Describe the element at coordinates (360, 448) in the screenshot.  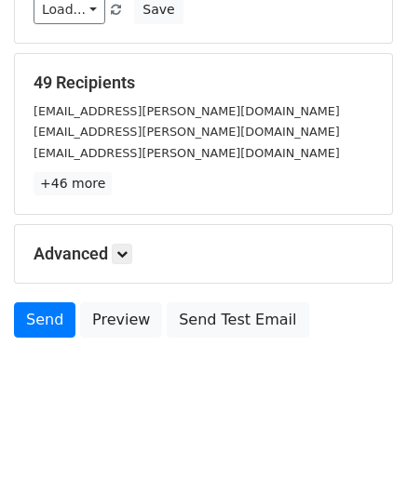
I see `div: Chat Widget` at that location.